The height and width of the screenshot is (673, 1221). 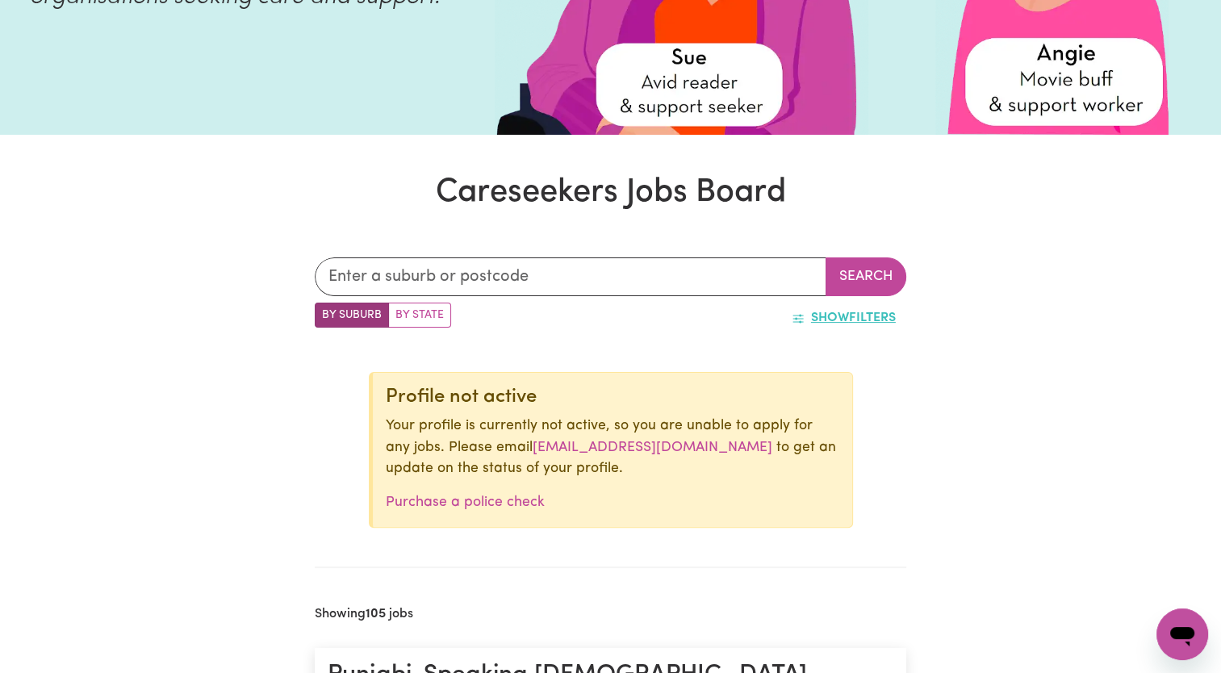 I want to click on b: 105, so click(x=375, y=614).